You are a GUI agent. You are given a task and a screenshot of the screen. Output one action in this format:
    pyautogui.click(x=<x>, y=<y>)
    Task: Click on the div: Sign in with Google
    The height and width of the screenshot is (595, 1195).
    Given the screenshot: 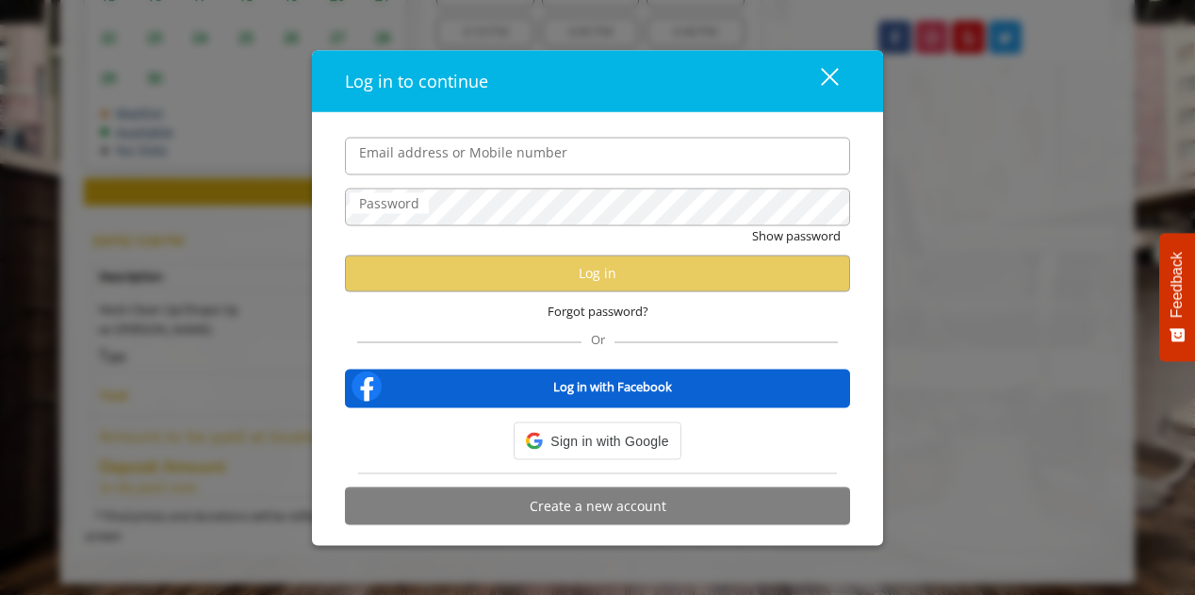 What is the action you would take?
    pyautogui.click(x=597, y=441)
    